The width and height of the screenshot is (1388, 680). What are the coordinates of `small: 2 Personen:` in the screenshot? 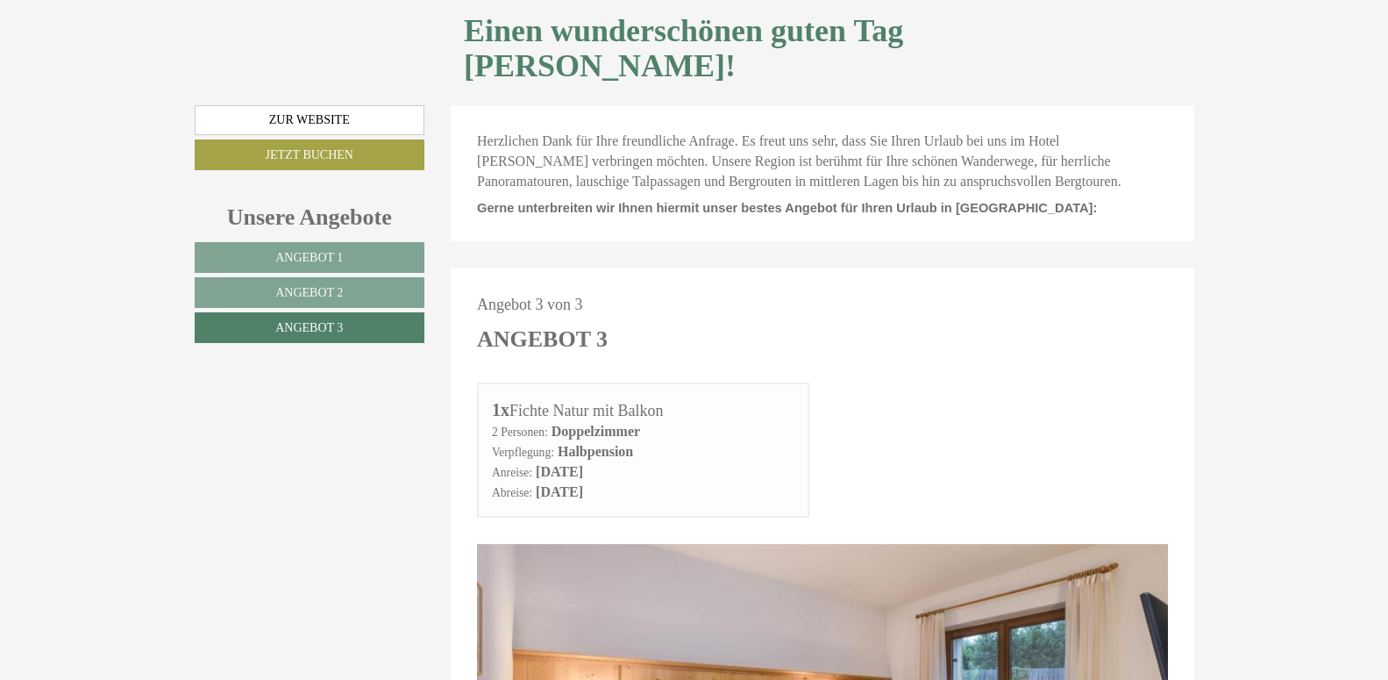 It's located at (520, 431).